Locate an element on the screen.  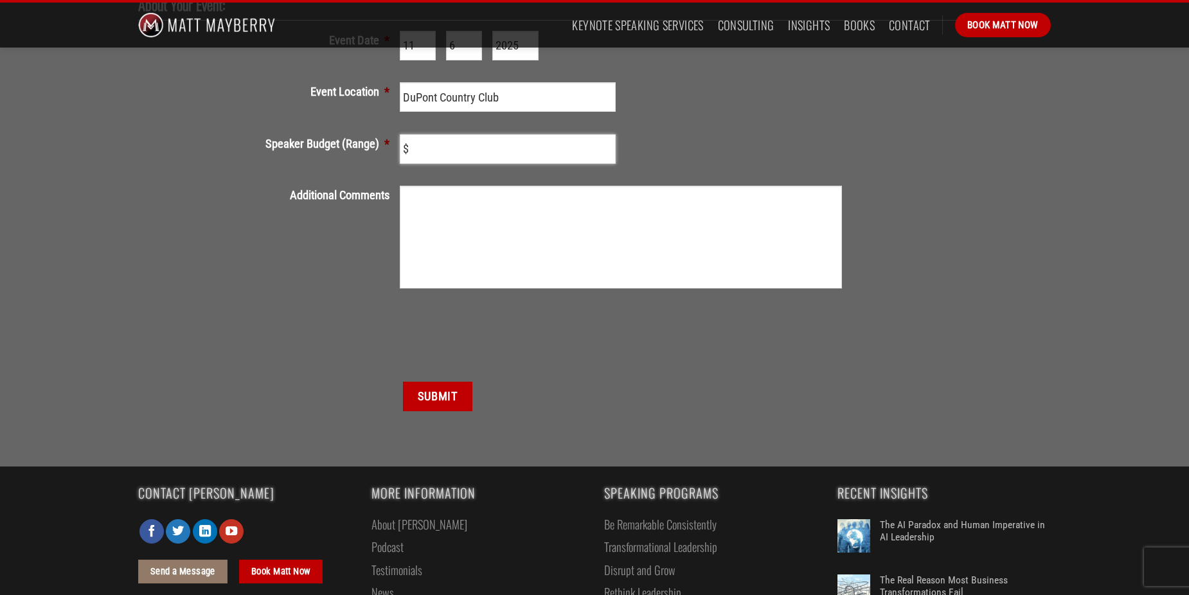
label: Speaker Budget (Range) is located at coordinates (269, 143).